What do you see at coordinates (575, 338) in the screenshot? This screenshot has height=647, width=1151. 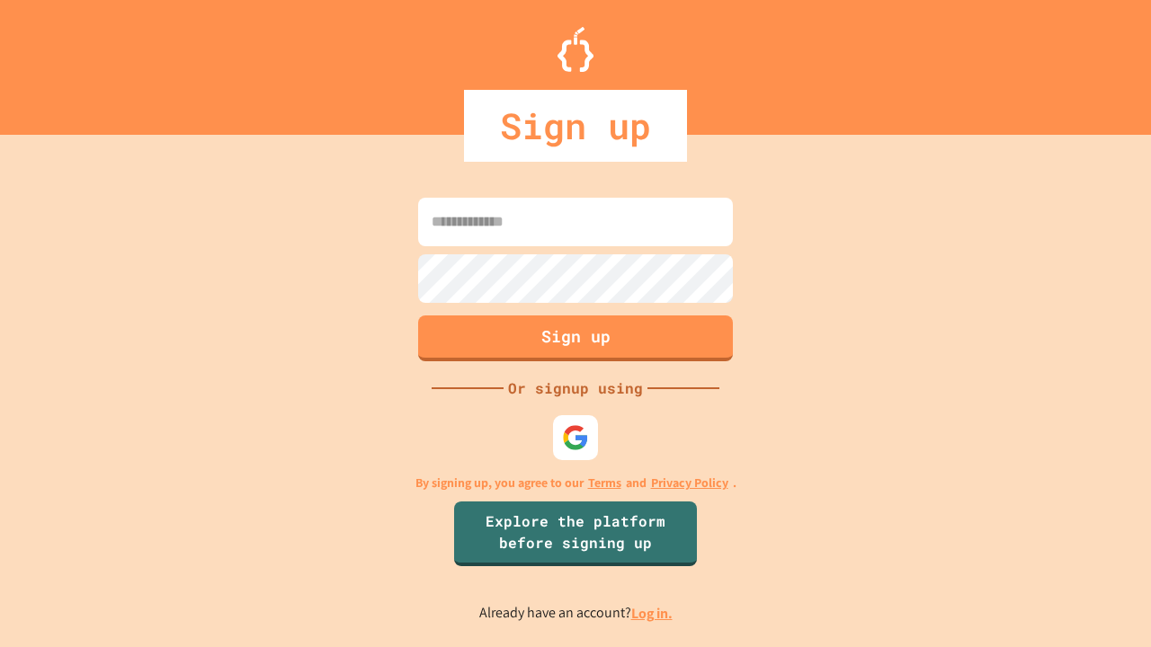 I see `button: Sign up` at bounding box center [575, 338].